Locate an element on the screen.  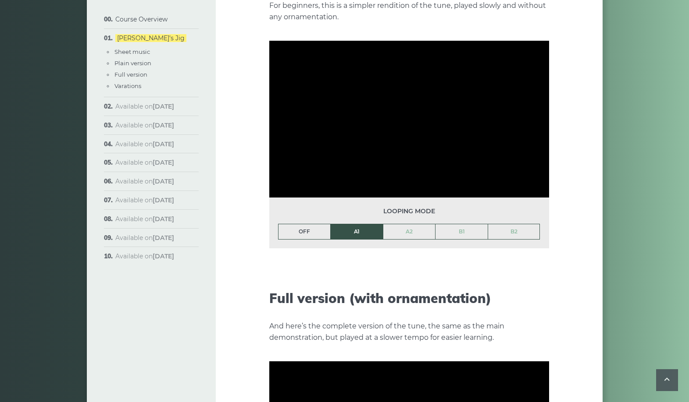
p: And here’s the complete version of the tune, the same as the main demonstration, but played at a ... is located at coordinates (409, 332).